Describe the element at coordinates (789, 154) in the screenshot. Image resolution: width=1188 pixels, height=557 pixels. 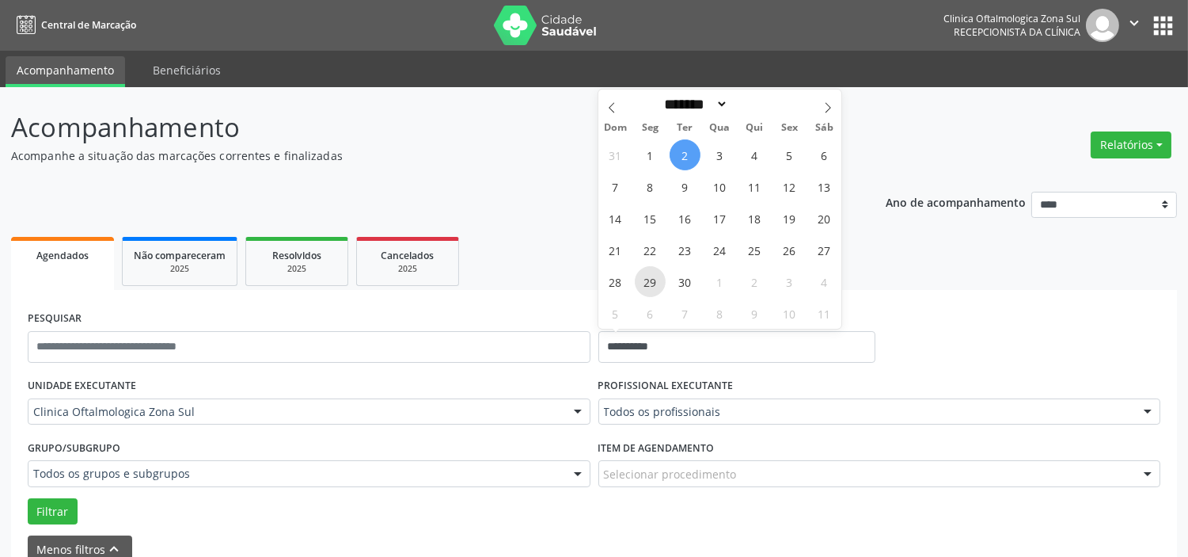
I see `span: Setembro 5, 2025` at that location.